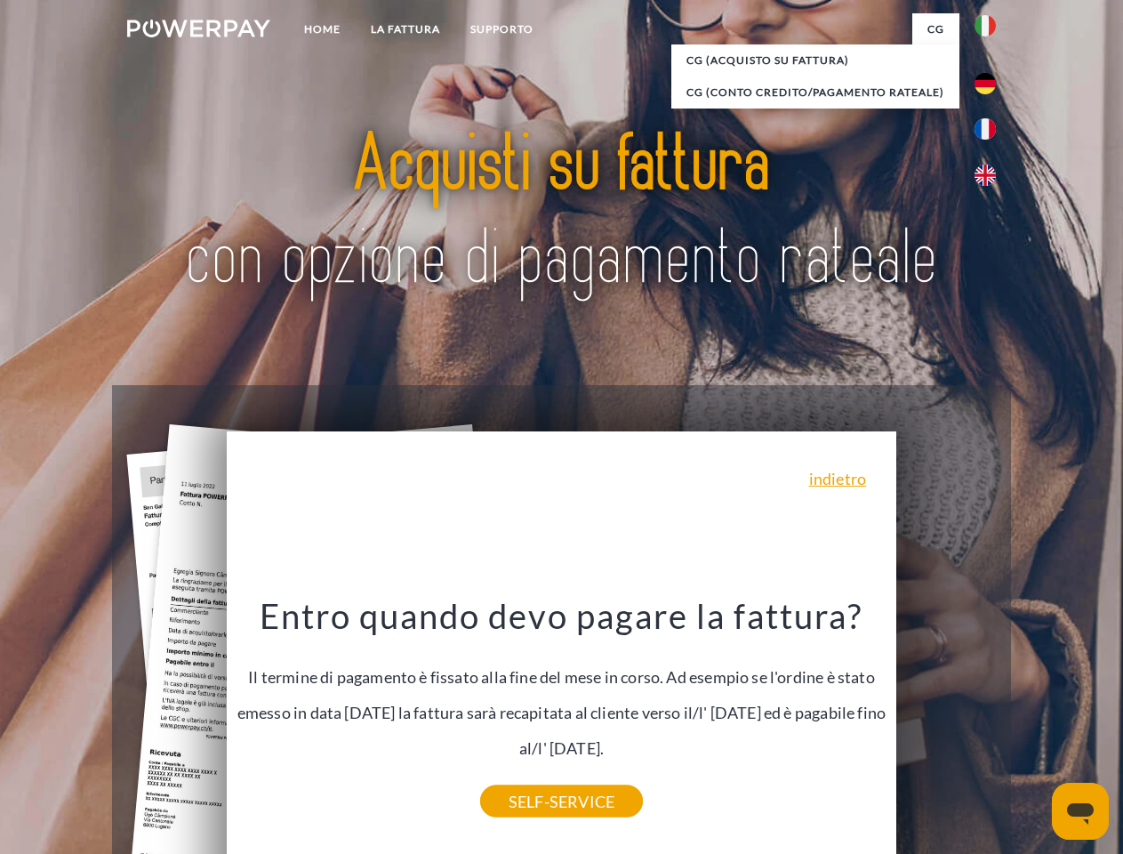 This screenshot has height=854, width=1123. Describe the element at coordinates (406, 29) in the screenshot. I see `a: LA FATTURA` at that location.